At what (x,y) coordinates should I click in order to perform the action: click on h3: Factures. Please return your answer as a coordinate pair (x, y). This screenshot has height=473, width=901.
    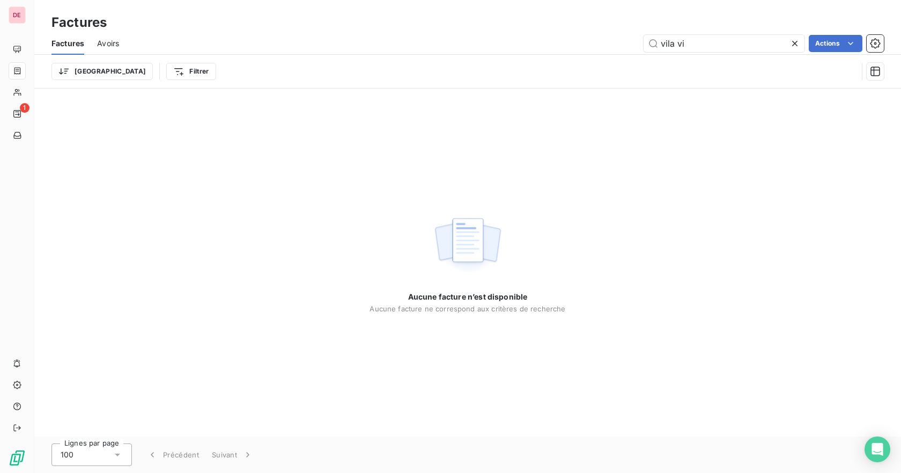
    Looking at the image, I should click on (79, 23).